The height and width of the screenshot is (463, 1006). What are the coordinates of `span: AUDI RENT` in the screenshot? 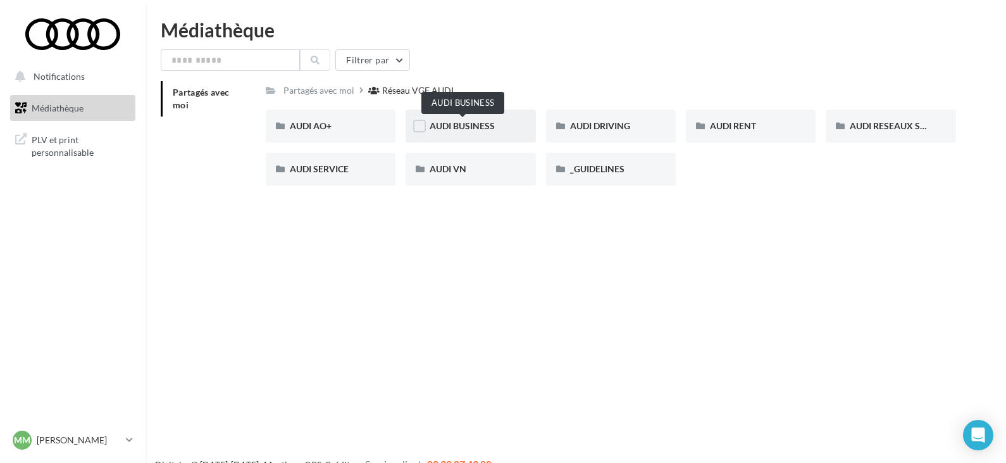 It's located at (733, 125).